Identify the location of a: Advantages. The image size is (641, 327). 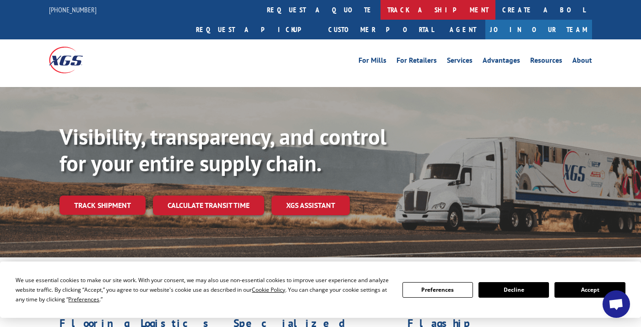
(501, 62).